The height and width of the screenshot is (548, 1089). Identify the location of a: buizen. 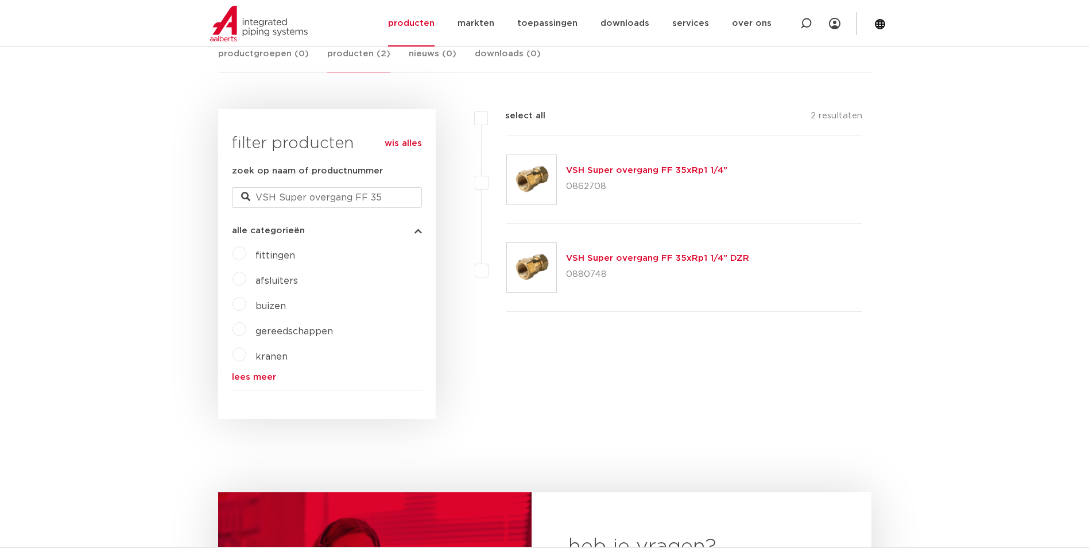
(271, 306).